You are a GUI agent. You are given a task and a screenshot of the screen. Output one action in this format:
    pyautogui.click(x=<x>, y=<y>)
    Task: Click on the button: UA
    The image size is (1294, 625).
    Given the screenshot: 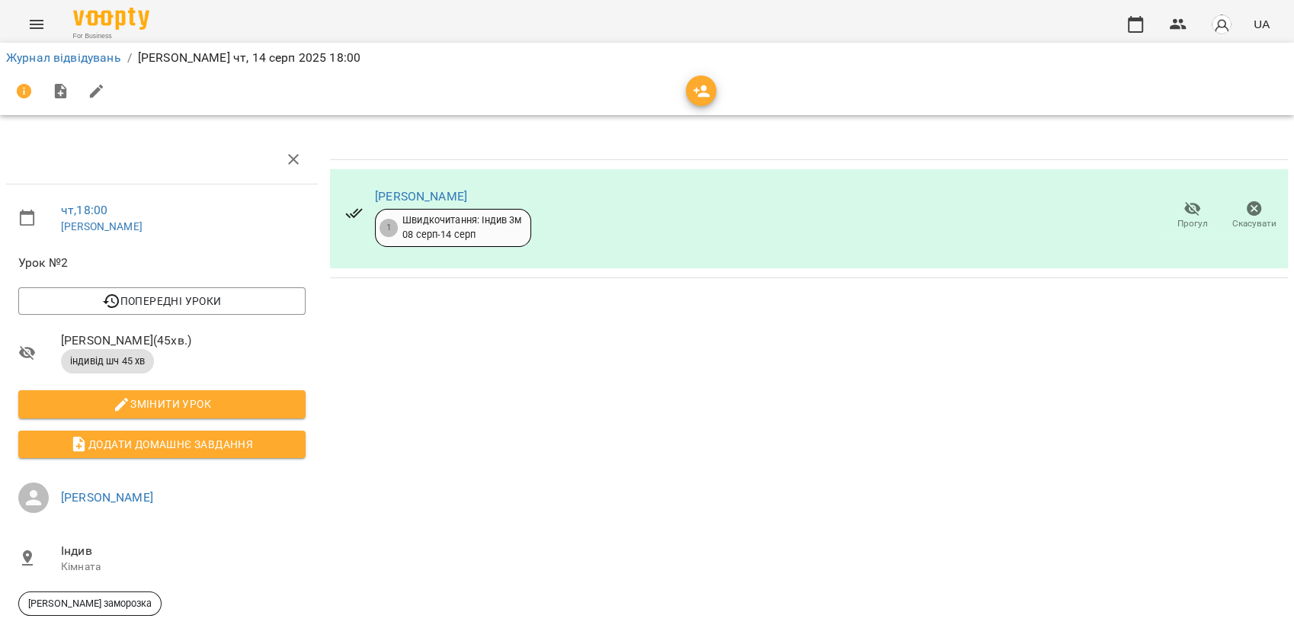 What is the action you would take?
    pyautogui.click(x=1261, y=24)
    